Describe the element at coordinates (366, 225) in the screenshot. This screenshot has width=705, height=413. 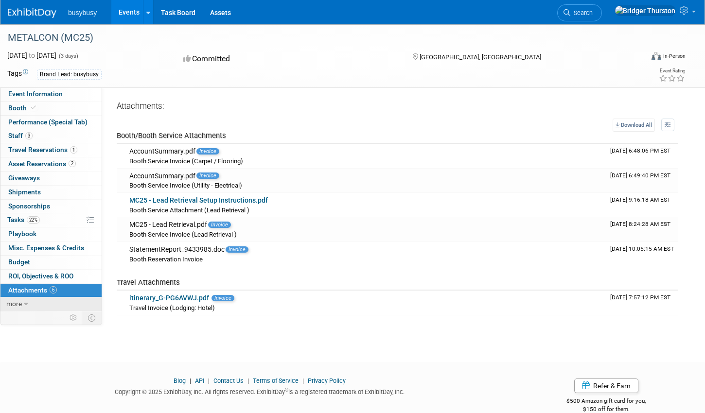
I see `div: MC25 - Lead Retrieval.pdf` at that location.